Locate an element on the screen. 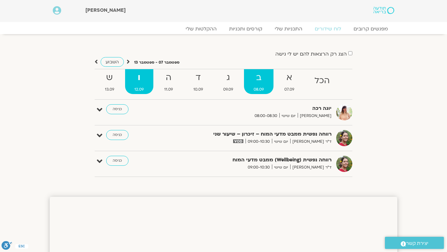 The width and height of the screenshot is (447, 252). span: השבוע is located at coordinates (112, 62).